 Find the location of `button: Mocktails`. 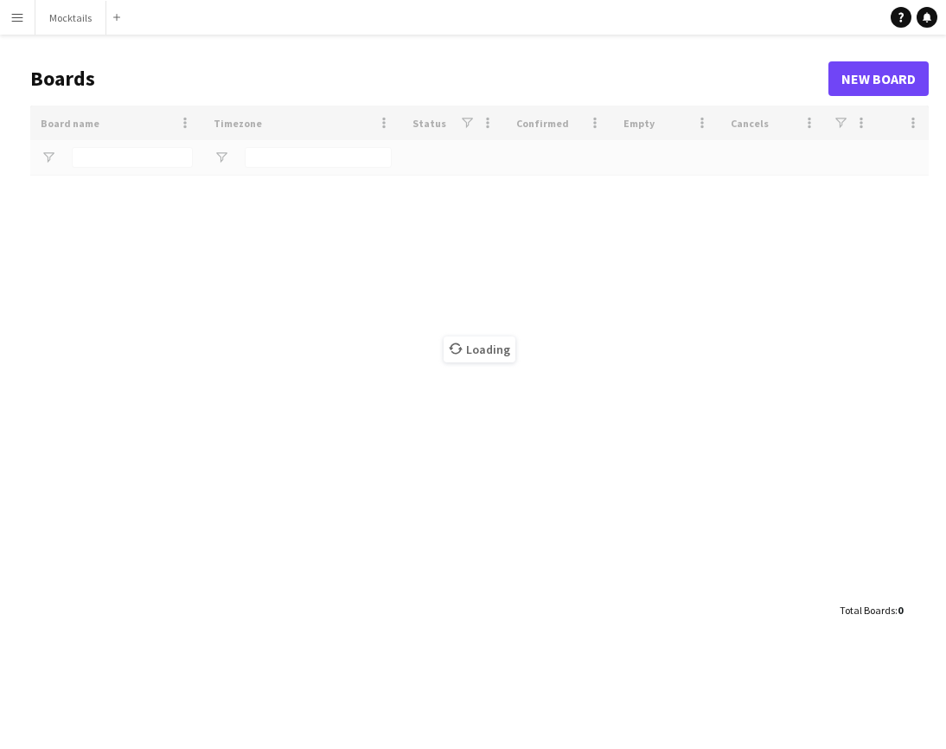

button: Mocktails is located at coordinates (71, 17).